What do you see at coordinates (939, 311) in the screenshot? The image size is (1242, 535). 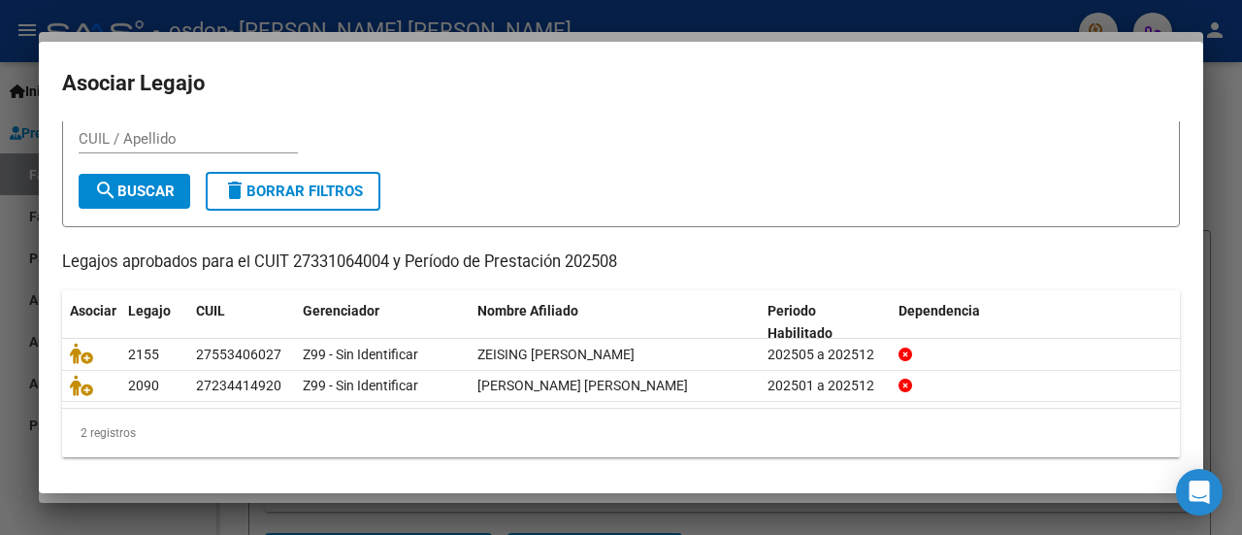 I see `span: Dependencia` at bounding box center [939, 311].